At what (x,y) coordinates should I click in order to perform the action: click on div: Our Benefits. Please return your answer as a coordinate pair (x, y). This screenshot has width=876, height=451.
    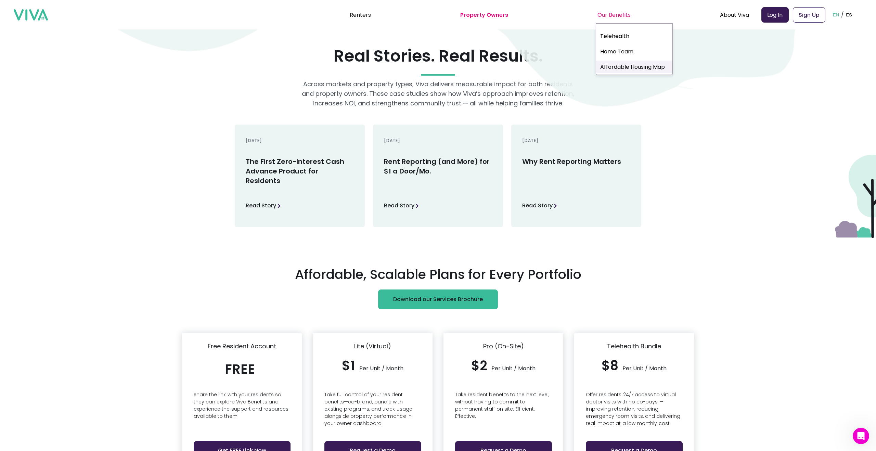
    Looking at the image, I should click on (614, 15).